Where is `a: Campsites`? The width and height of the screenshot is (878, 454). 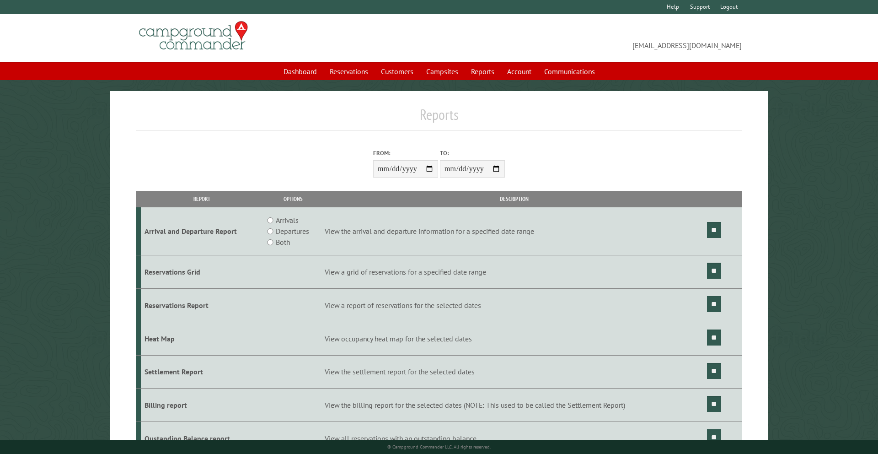 a: Campsites is located at coordinates (442, 71).